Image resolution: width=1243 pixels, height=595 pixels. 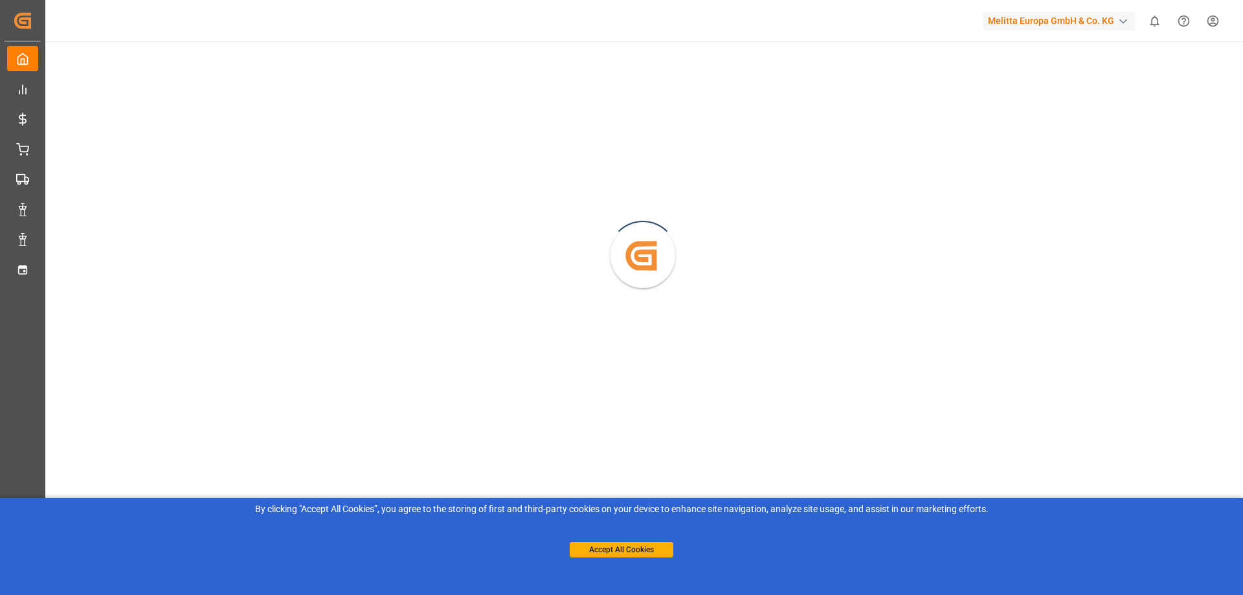 I want to click on div: By clicking "Accept All Cookies”, you agree to the storing of first and third-party cookies on yo..., so click(x=621, y=509).